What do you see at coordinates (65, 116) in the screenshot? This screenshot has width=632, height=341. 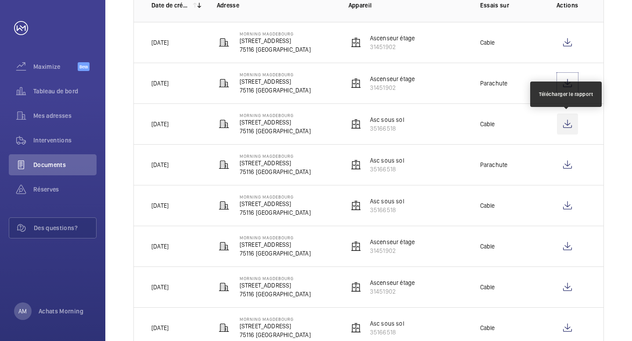 I see `span: Mes adresses` at bounding box center [65, 116].